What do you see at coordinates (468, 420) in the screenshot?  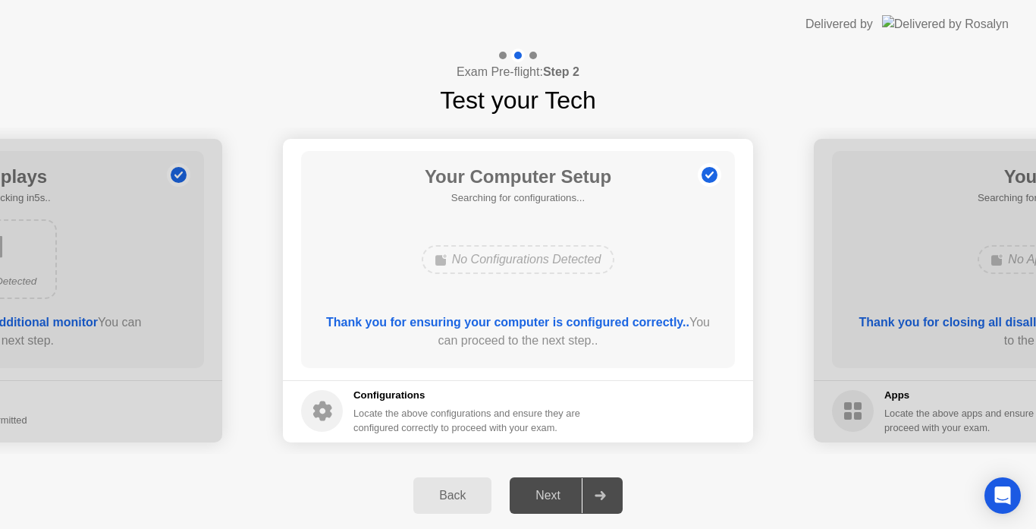 I see `div: Locate the above configurations and ensure they are configured correctly to proceed with your exam.` at bounding box center [468, 420].